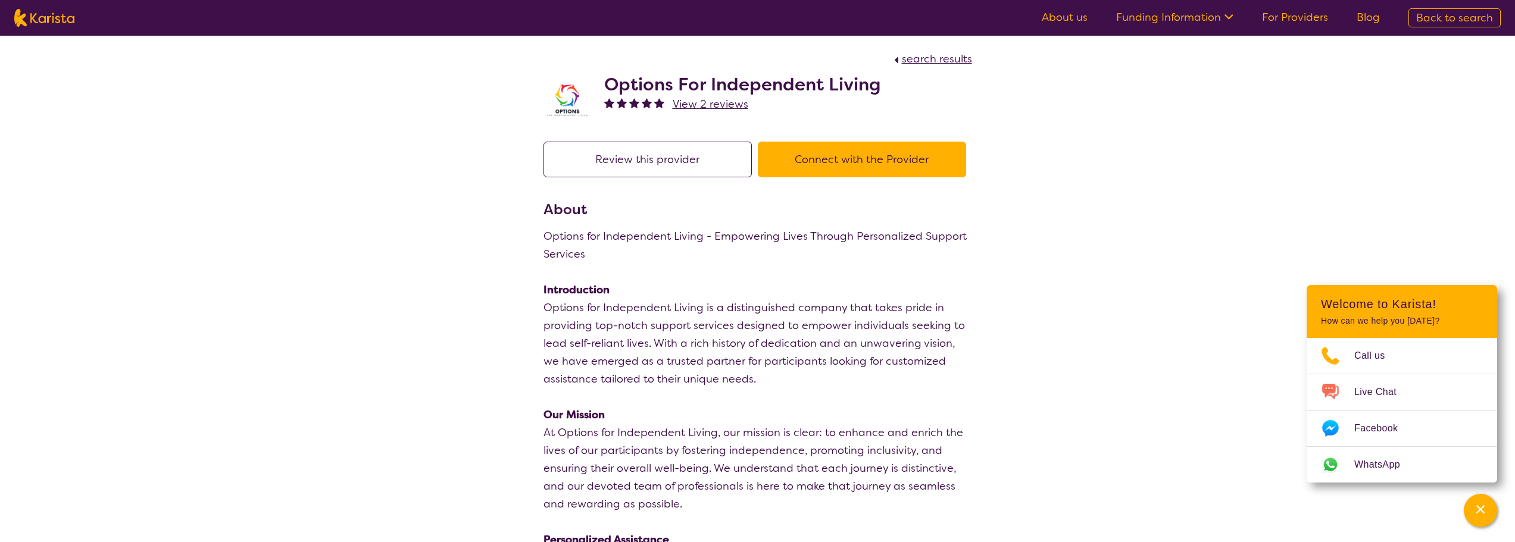  I want to click on div: Channel Menu, so click(1402, 384).